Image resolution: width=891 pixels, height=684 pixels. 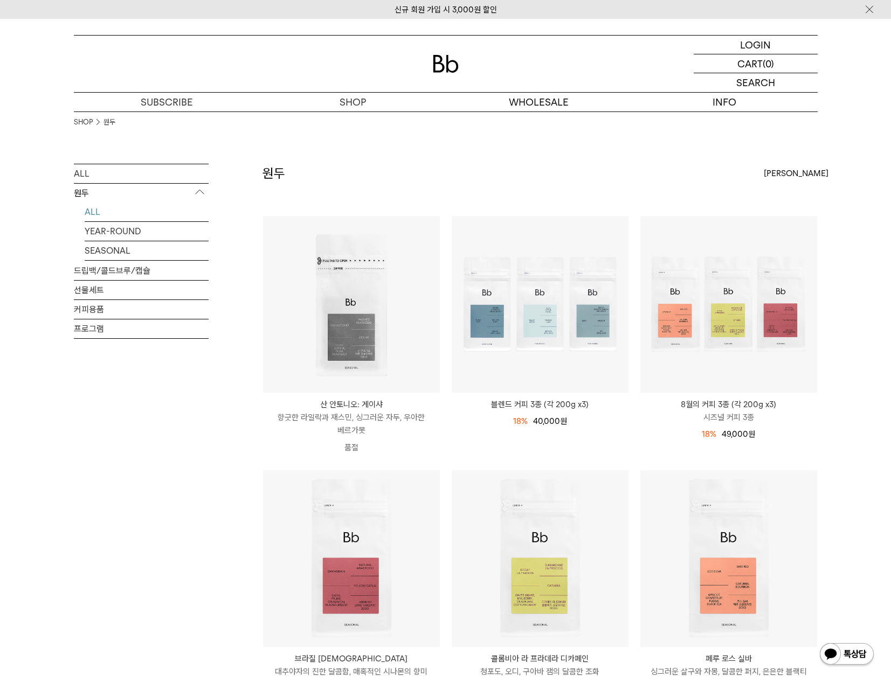 What do you see at coordinates (550, 421) in the screenshot?
I see `span: 40,000` at bounding box center [550, 421].